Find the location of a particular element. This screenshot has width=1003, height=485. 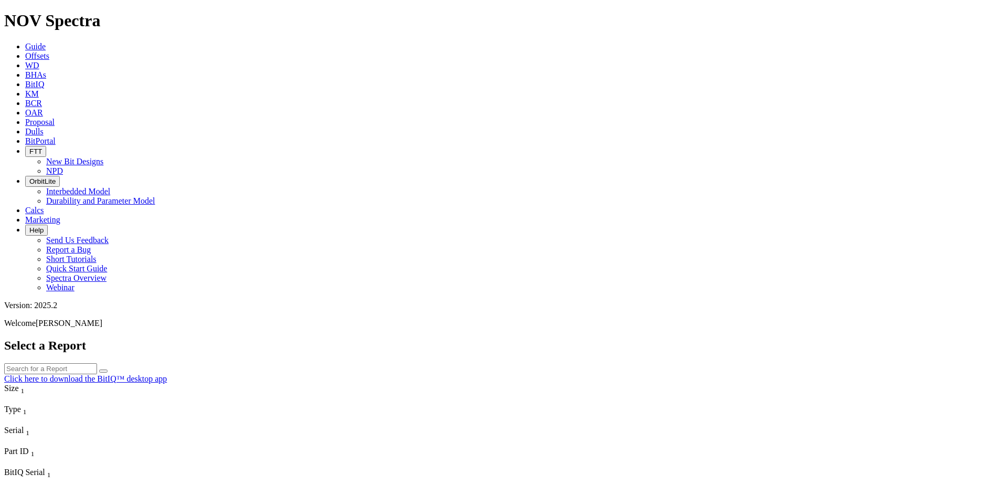

a: NPD is located at coordinates (55, 171).